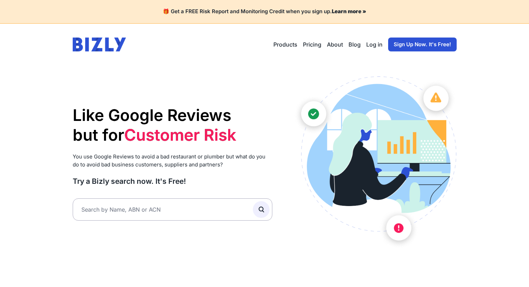  What do you see at coordinates (349, 11) in the screenshot?
I see `strong: Learn more »` at bounding box center [349, 11].